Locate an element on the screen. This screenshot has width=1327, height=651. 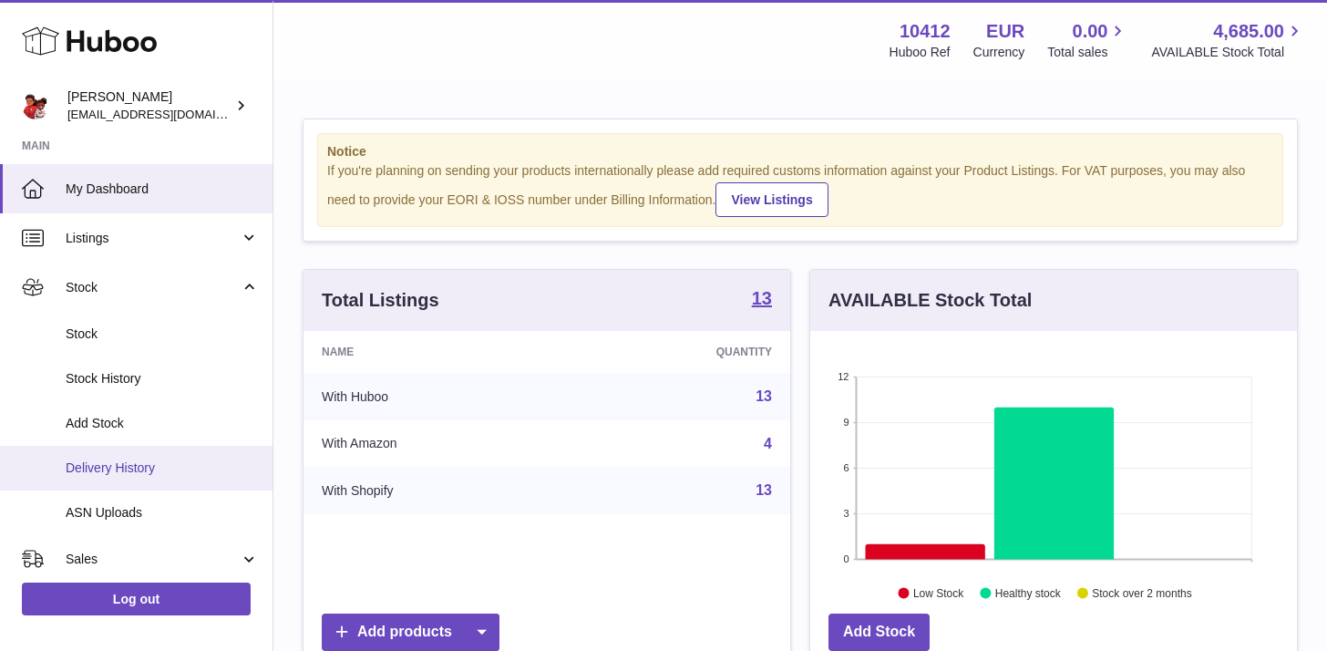
th: Name is located at coordinates (437, 352).